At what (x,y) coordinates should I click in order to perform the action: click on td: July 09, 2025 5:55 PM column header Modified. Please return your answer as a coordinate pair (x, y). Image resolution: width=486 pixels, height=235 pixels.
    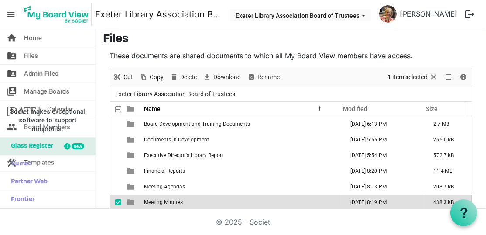
    Looking at the image, I should click on (382, 140).